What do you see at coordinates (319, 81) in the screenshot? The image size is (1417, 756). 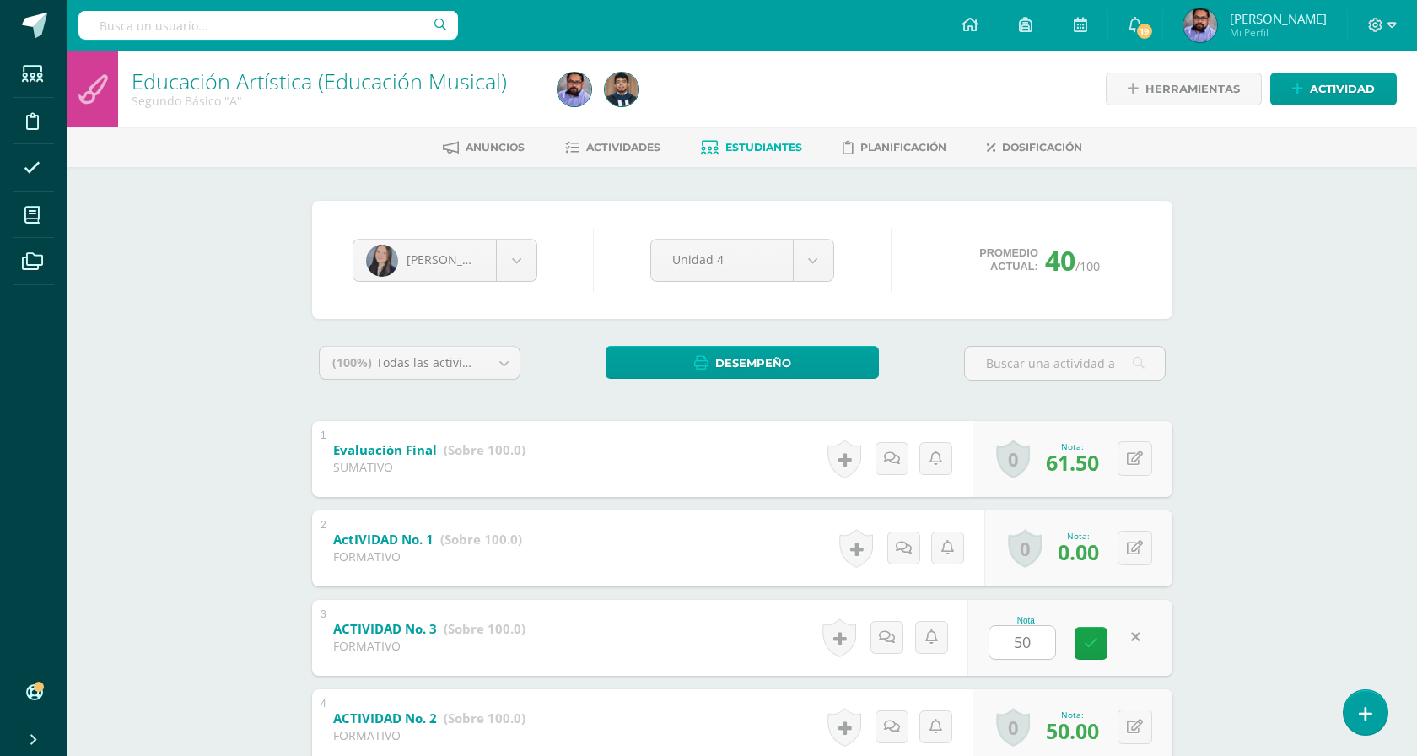 I see `a: Educación Artística (Educación Musical)` at bounding box center [319, 81].